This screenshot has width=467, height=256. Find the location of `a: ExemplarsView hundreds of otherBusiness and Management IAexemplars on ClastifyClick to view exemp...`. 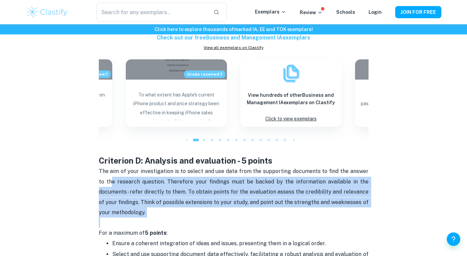

a: ExemplarsView hundreds of otherBusiness and Management IAexemplars on ClastifyClick to view exemp... is located at coordinates (291, 93).